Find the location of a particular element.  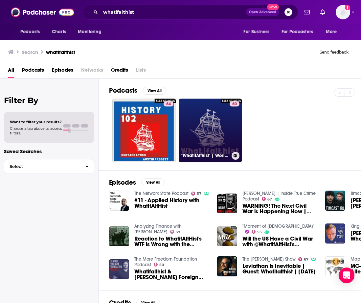

span: WARNING! The Next Civil War is Happening Now | Whatifalthist is located at coordinates (280, 209).